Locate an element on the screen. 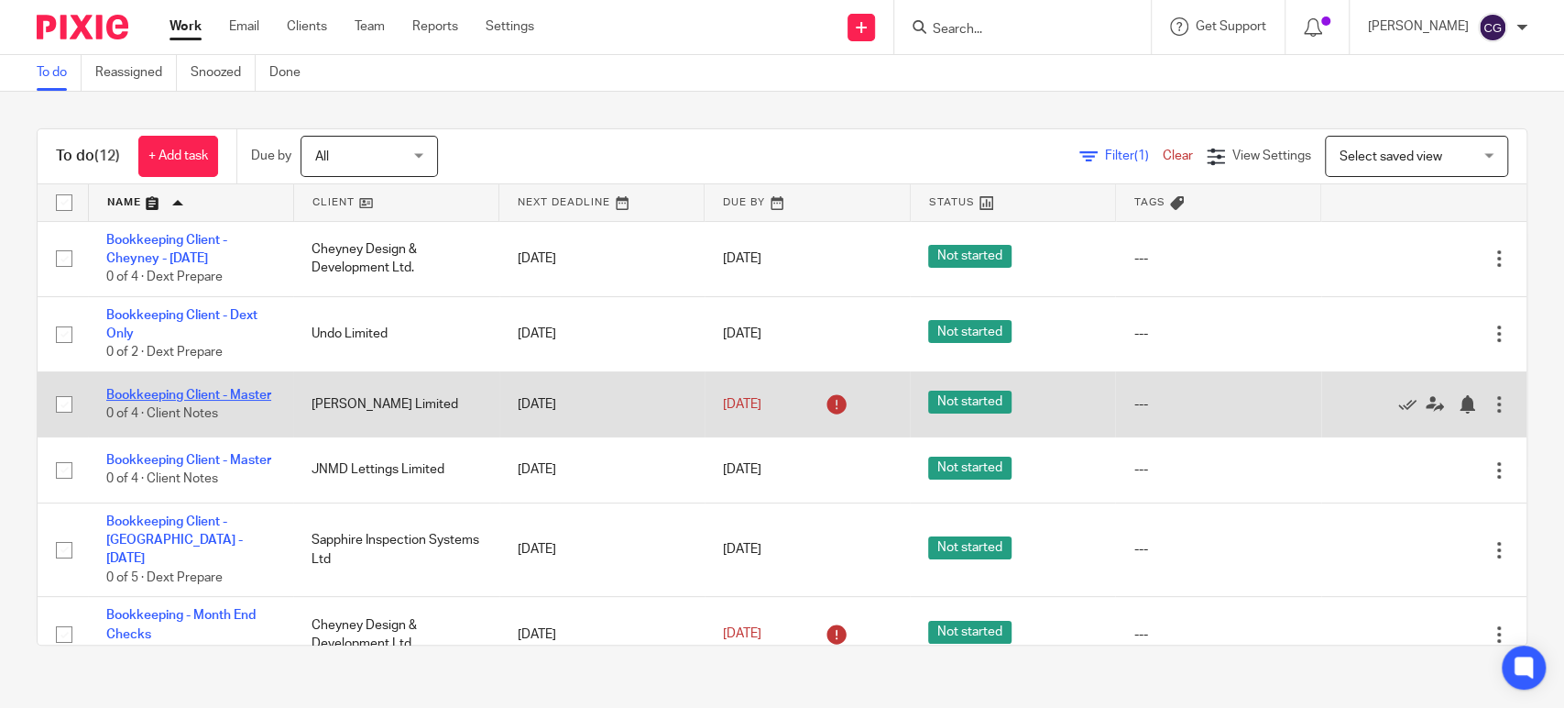  a: Clear is located at coordinates (1178, 156).